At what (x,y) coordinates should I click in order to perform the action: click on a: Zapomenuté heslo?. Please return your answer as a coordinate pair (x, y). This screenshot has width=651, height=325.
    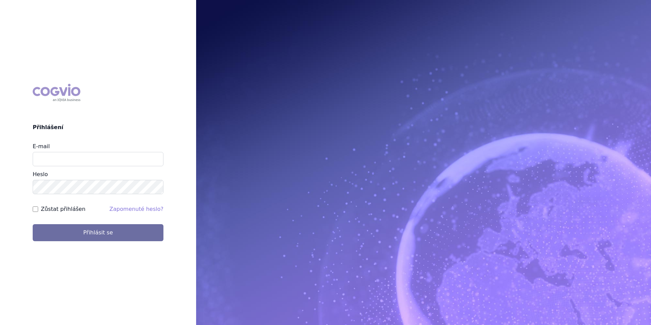
    Looking at the image, I should click on (136, 209).